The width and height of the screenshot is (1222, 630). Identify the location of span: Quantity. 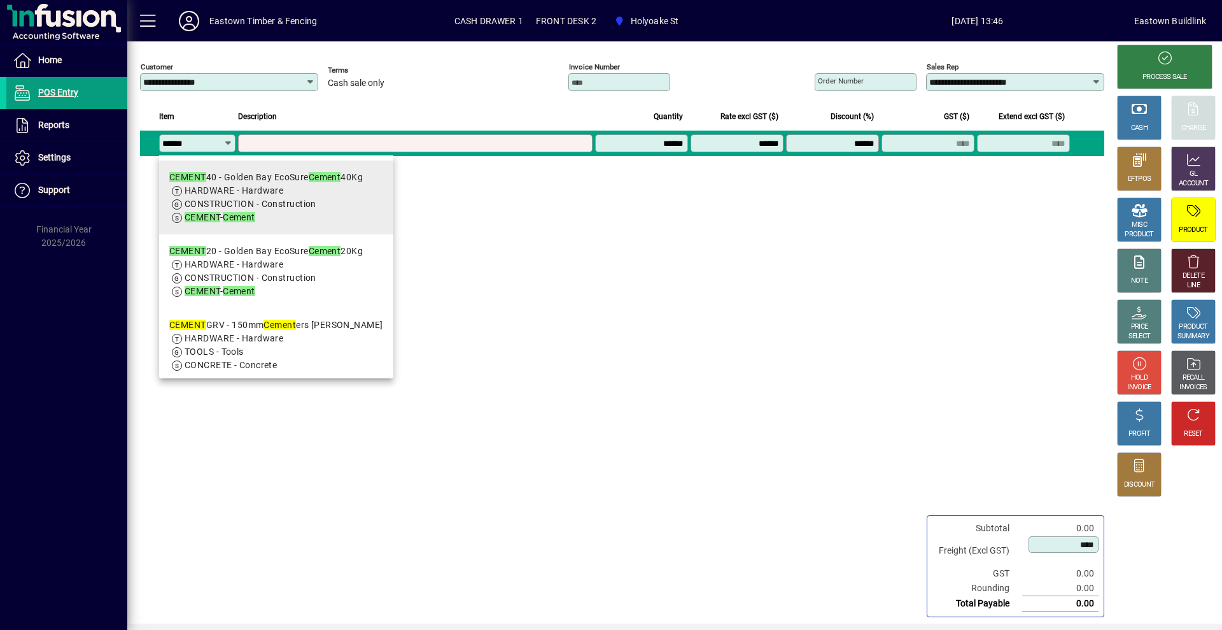
(668, 117).